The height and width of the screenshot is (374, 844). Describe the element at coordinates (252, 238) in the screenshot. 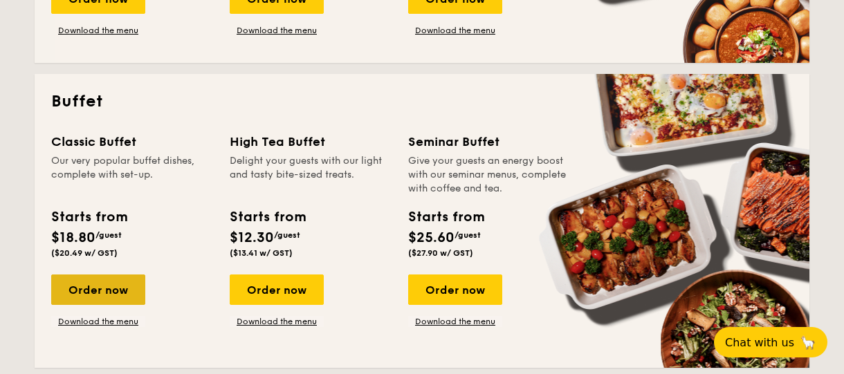

I see `span: $12.30` at that location.